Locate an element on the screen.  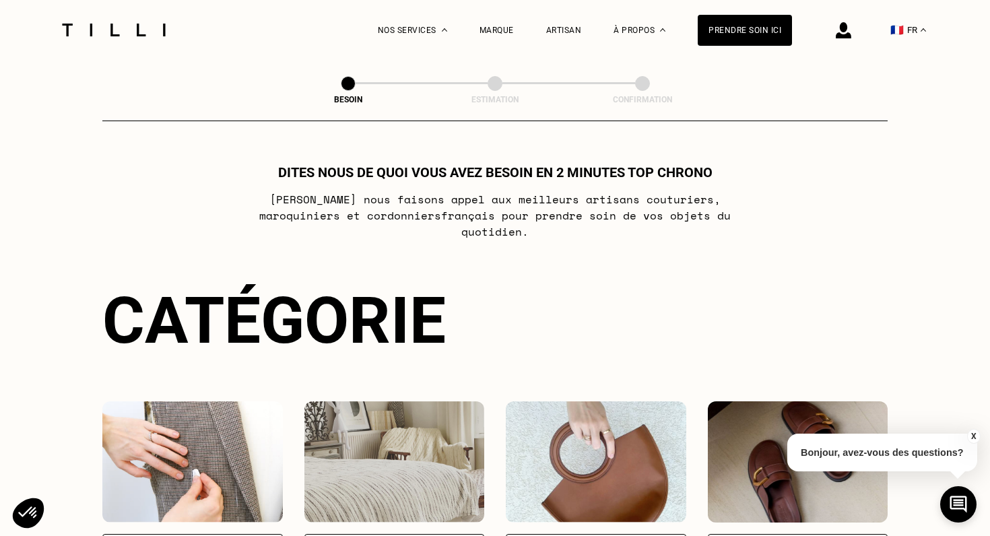
img: Vêtements is located at coordinates (193, 462).